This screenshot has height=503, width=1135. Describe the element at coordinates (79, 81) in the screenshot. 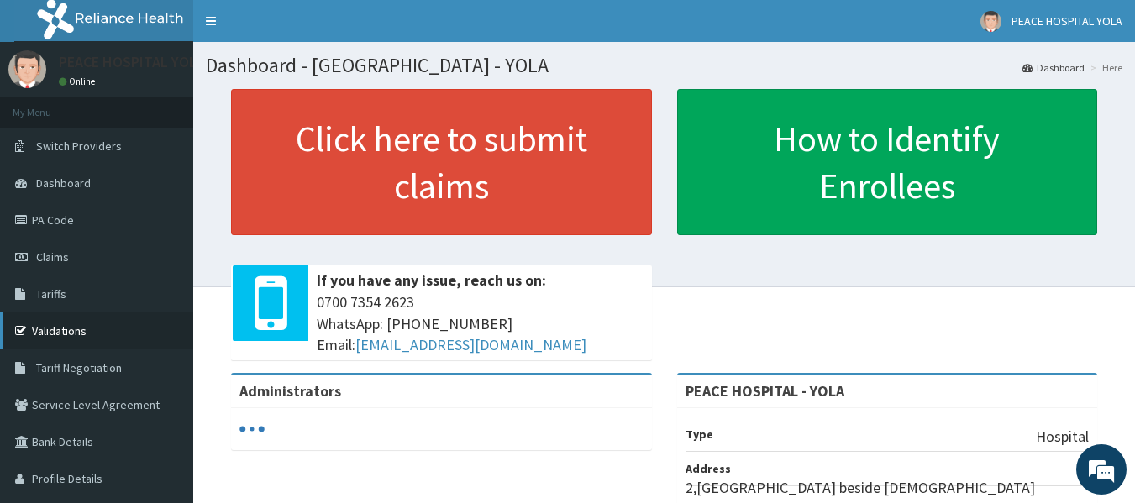

I see `a: Online` at that location.